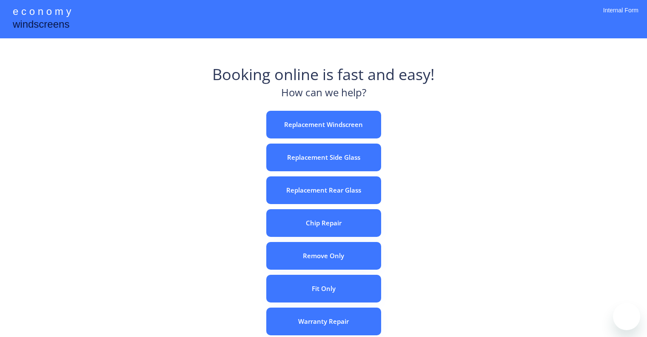 The height and width of the screenshot is (337, 647). Describe the element at coordinates (621, 16) in the screenshot. I see `div: Internal Form` at that location.